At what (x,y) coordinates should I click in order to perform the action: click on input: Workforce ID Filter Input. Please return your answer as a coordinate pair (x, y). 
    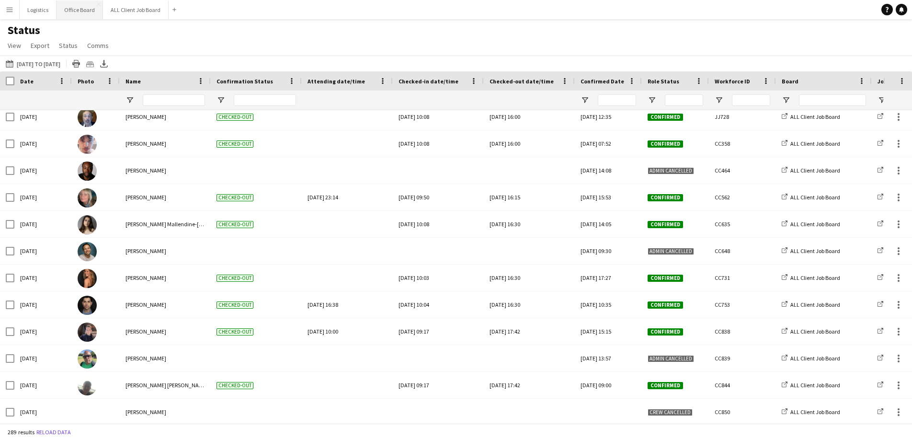
    Looking at the image, I should click on (751, 100).